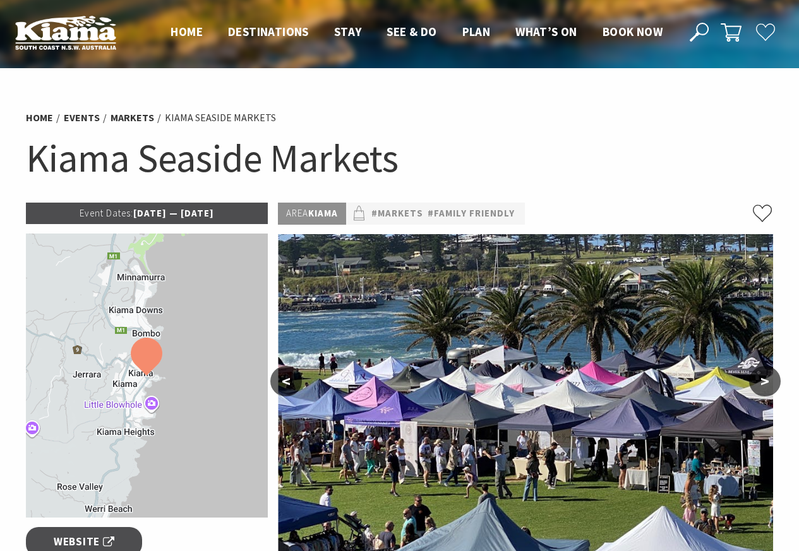  Describe the element at coordinates (268, 32) in the screenshot. I see `span: Destinations` at that location.